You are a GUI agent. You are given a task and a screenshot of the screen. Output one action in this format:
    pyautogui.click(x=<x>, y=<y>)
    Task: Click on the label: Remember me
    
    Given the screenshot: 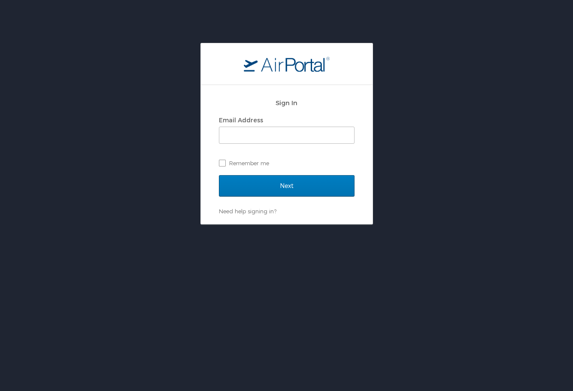 What is the action you would take?
    pyautogui.click(x=287, y=163)
    